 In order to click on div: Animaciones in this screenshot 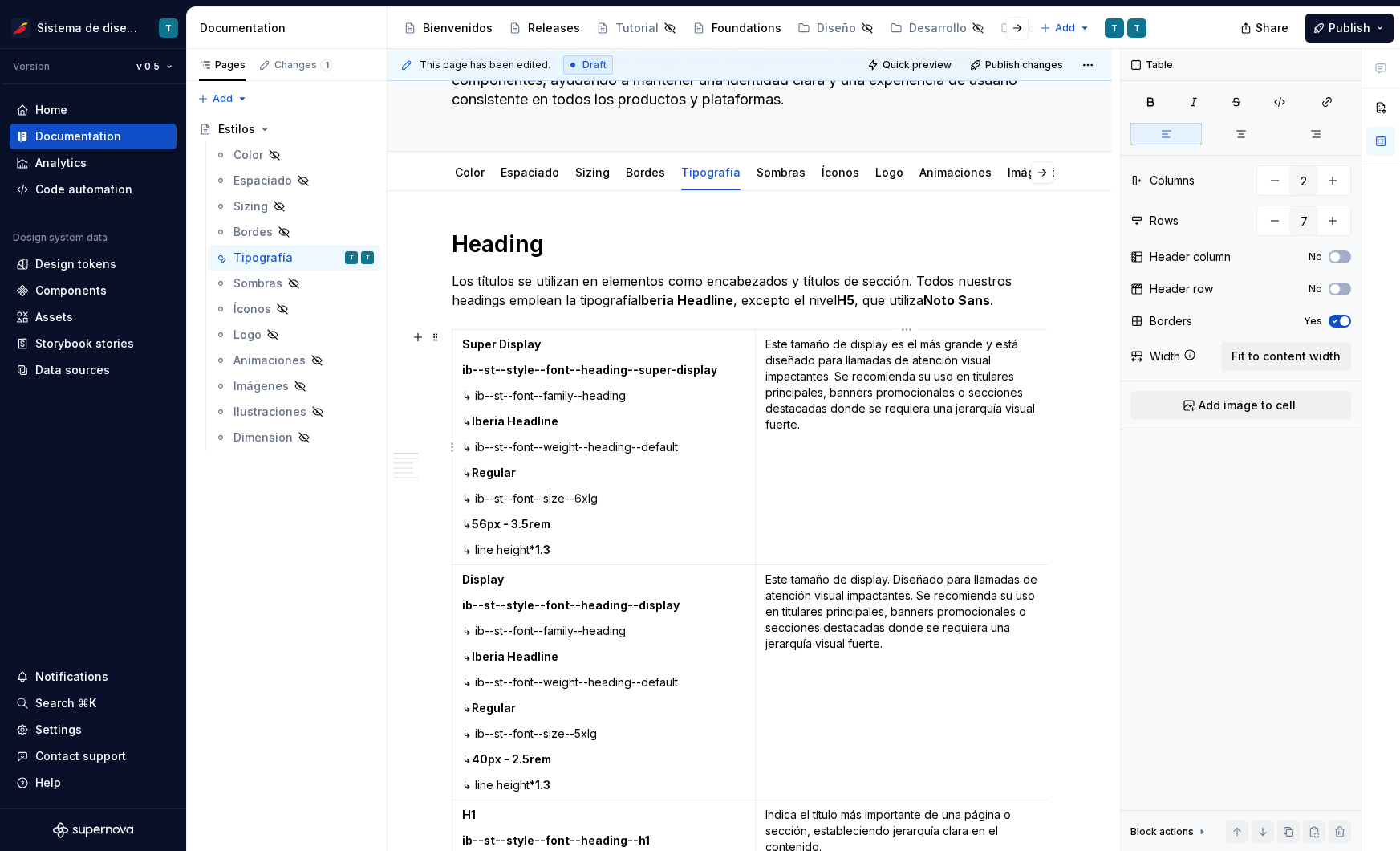, I will do `click(956, 171)`.